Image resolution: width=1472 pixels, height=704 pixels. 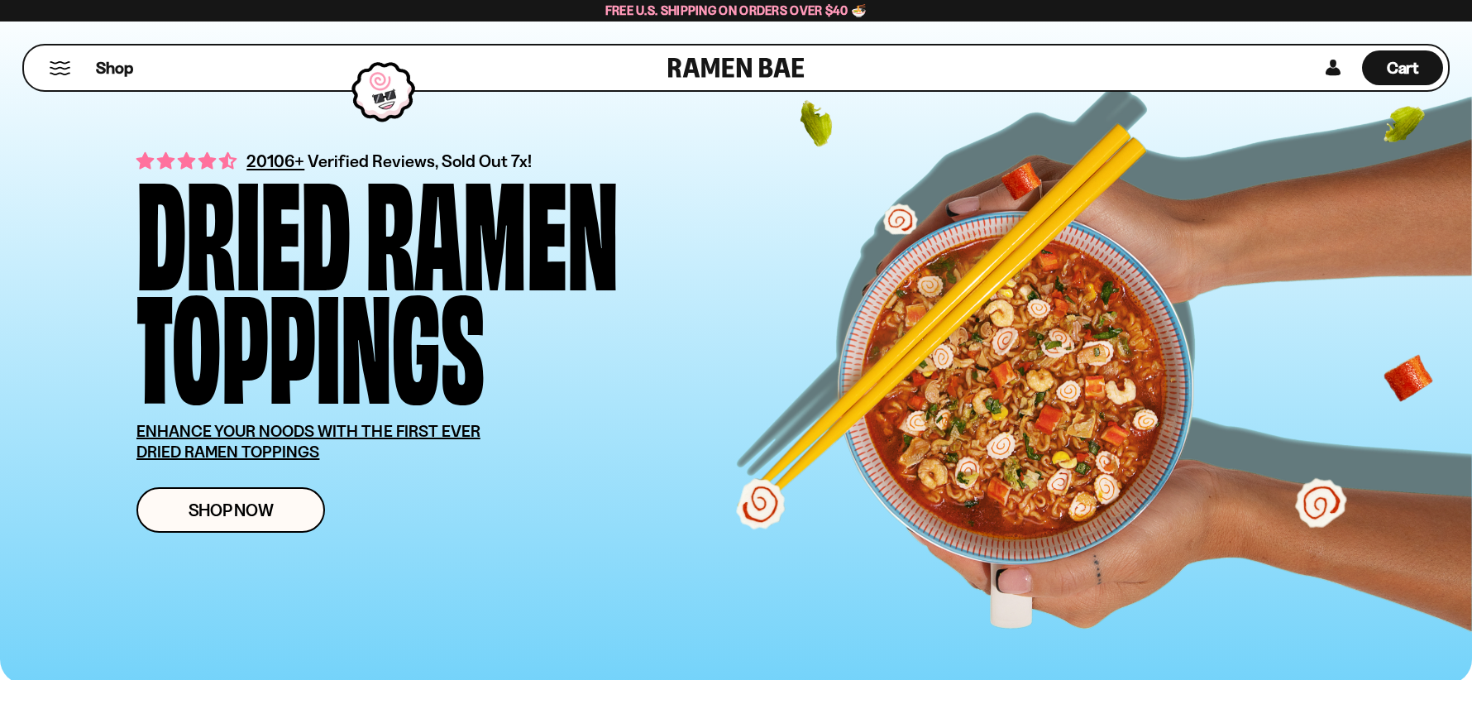 What do you see at coordinates (243, 226) in the screenshot?
I see `div: Dried` at bounding box center [243, 226].